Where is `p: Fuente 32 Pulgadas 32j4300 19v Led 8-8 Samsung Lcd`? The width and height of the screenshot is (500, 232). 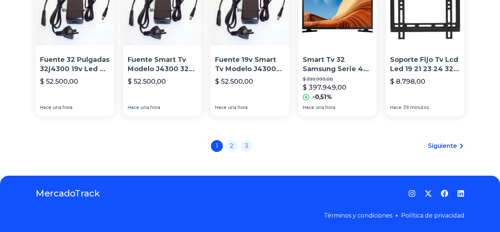
p: Fuente 32 Pulgadas 32j4300 19v Led 8-8 Samsung Lcd is located at coordinates (75, 64).